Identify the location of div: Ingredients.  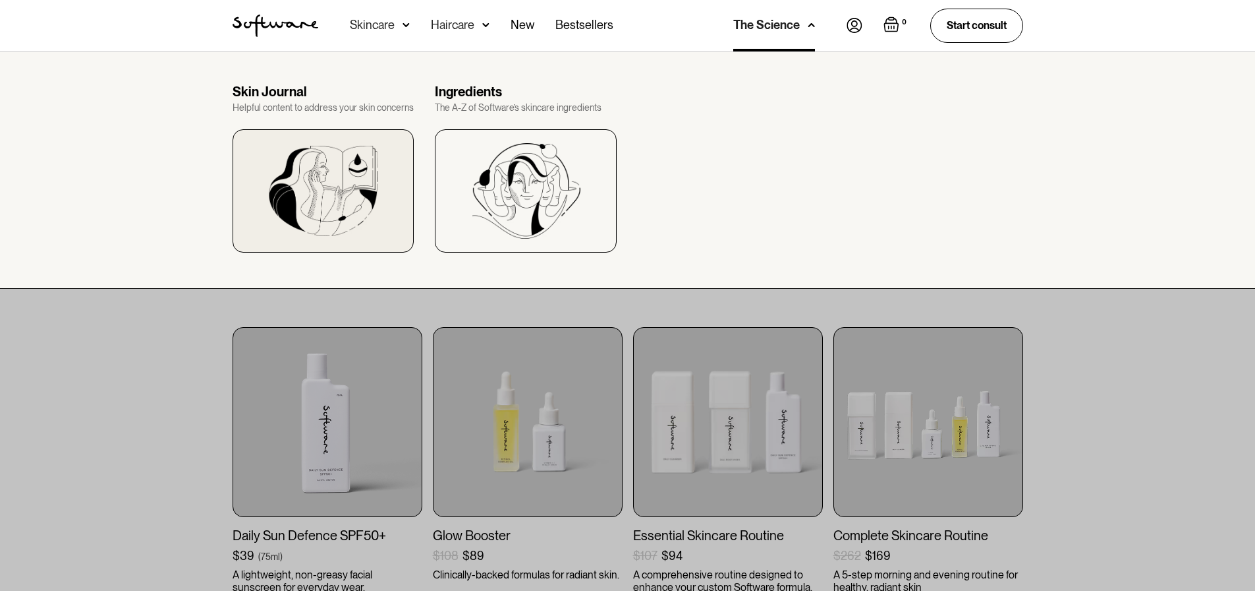
(526, 92).